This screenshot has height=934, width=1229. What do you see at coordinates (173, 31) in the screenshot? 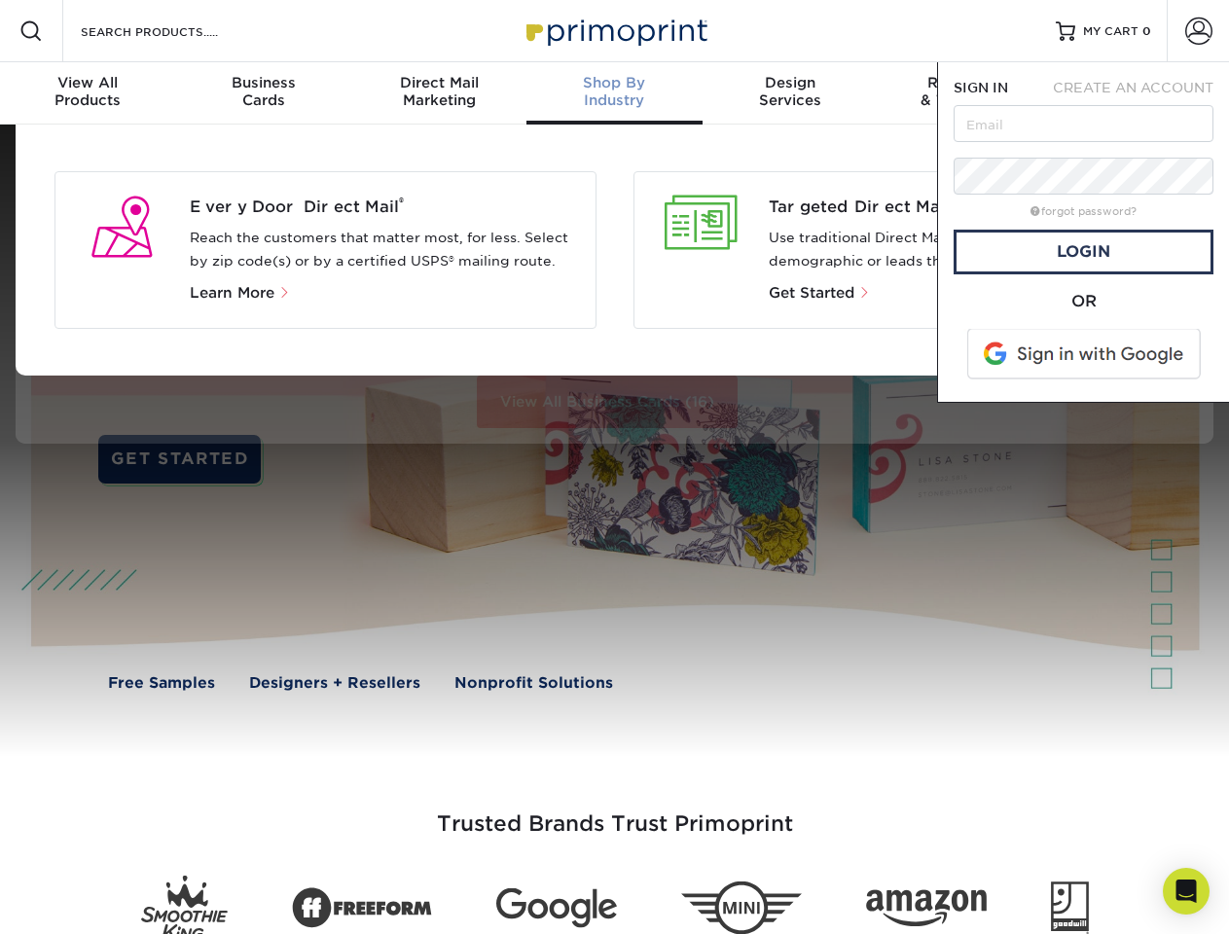
I see `input: SEARCH PRODUCTS.....` at bounding box center [173, 31].